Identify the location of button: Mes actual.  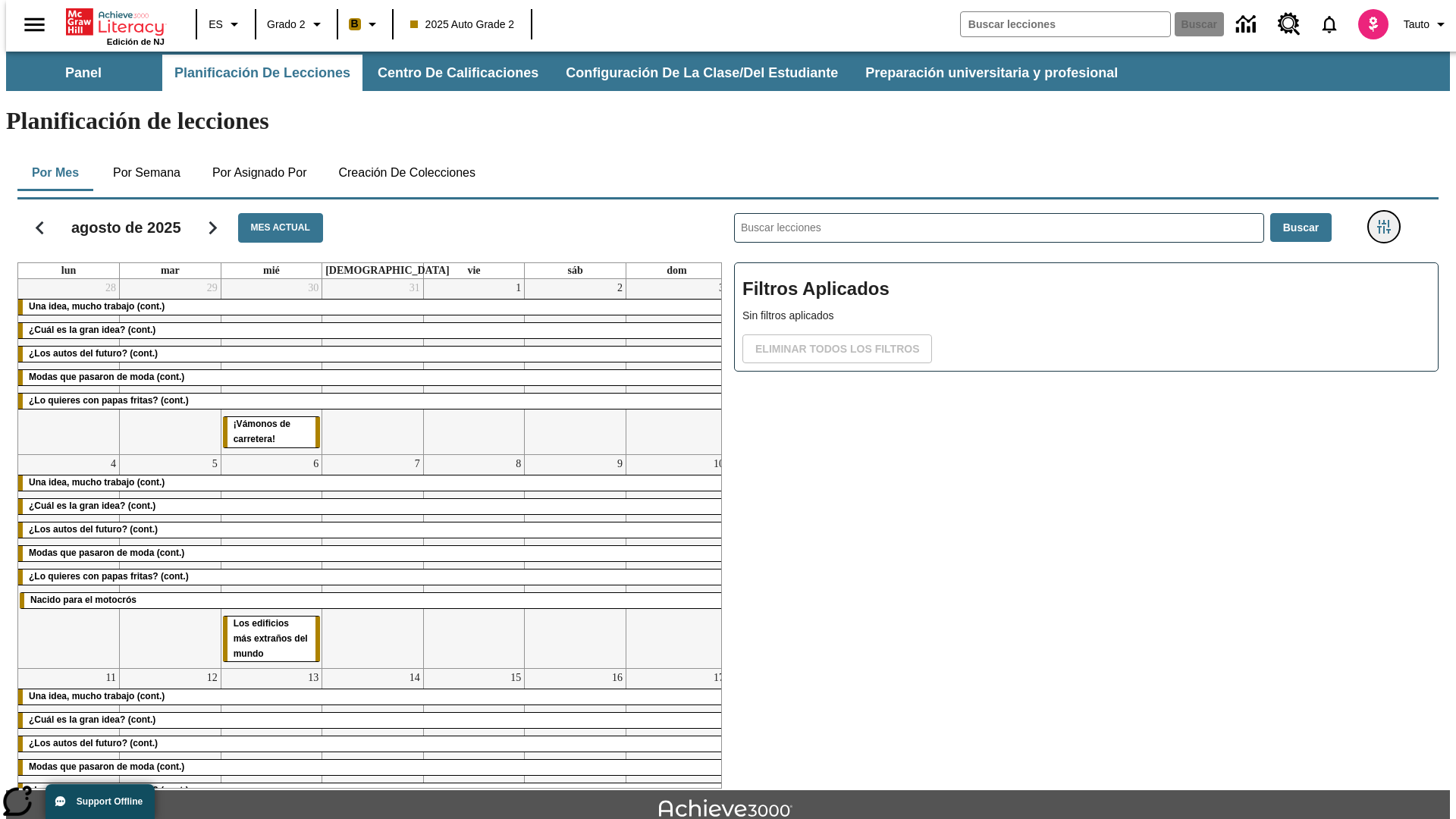
(280, 227).